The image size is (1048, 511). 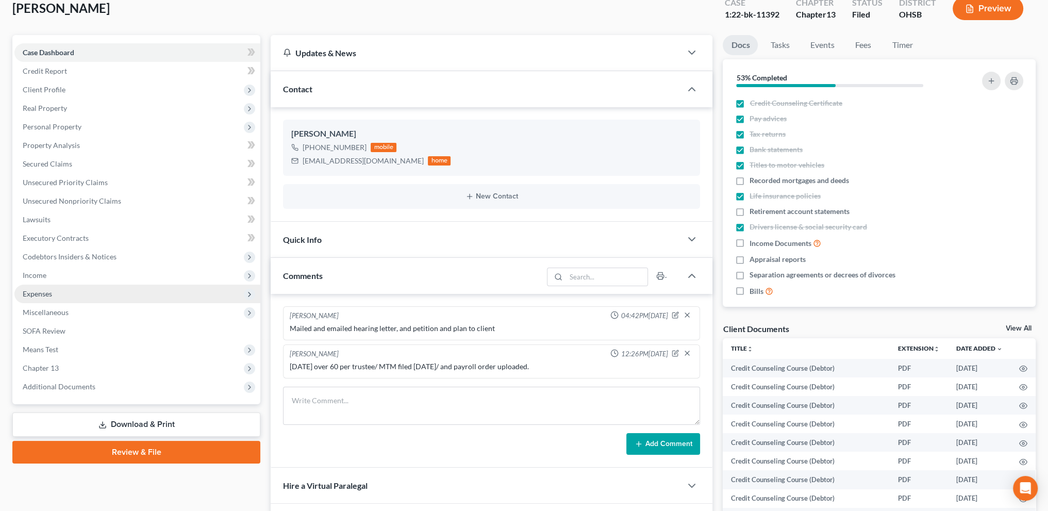 What do you see at coordinates (822, 275) in the screenshot?
I see `span: Separation agreements or decrees of divorces` at bounding box center [822, 275].